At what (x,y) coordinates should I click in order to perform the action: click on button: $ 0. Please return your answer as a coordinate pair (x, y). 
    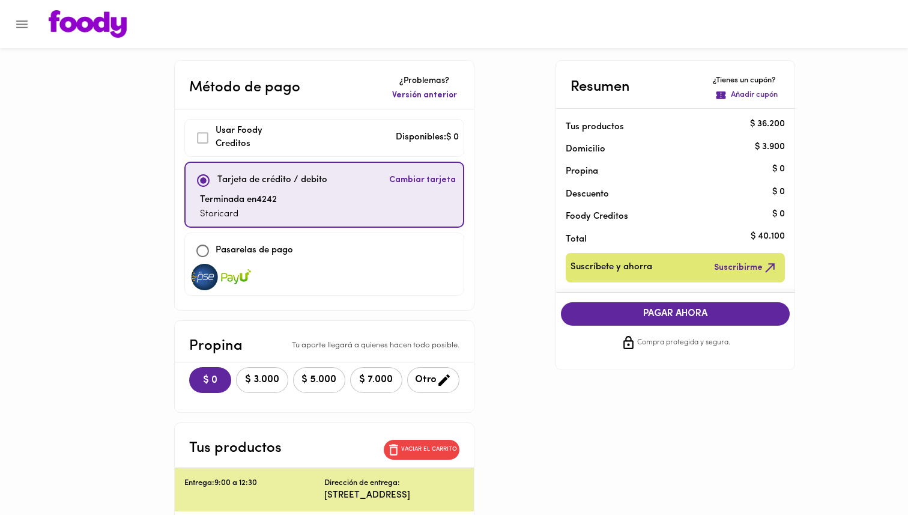
    Looking at the image, I should click on (210, 380).